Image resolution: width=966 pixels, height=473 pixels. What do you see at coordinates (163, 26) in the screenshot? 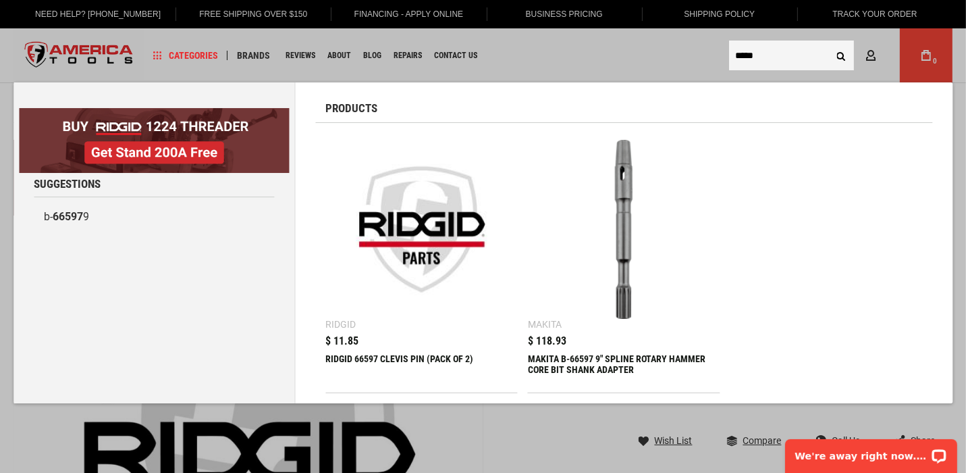
I see `button: Open LiveChat chat widget` at bounding box center [163, 26].